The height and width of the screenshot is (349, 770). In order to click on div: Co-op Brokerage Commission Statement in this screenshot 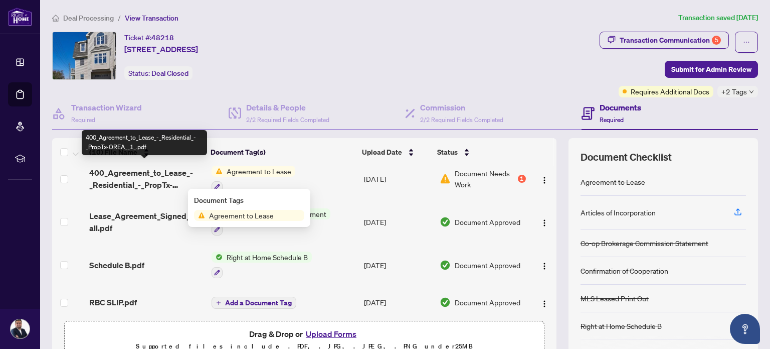, I will do `click(645, 243)`.